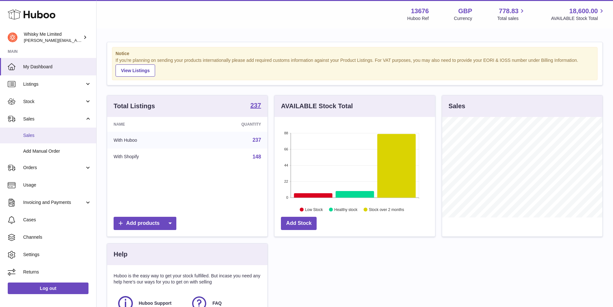 The height and width of the screenshot is (307, 613). I want to click on div: Huboo Ref, so click(418, 18).